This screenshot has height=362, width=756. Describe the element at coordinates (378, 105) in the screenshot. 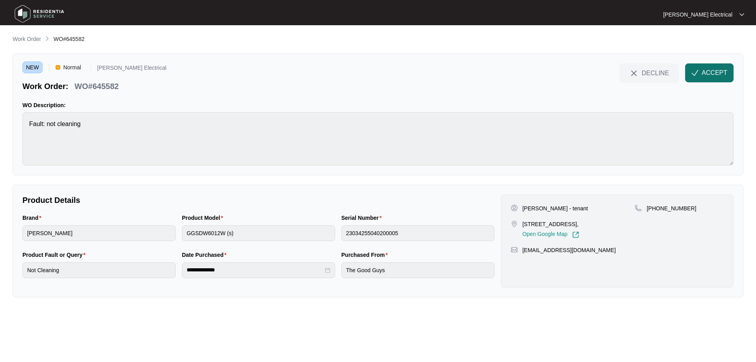

I see `p: WO Description:` at that location.